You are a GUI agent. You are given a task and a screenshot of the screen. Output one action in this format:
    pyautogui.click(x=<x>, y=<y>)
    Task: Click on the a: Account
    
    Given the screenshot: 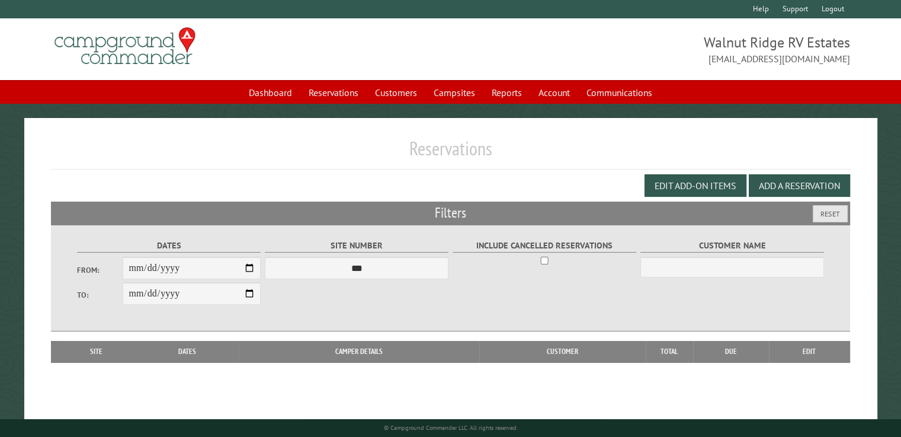 What is the action you would take?
    pyautogui.click(x=554, y=92)
    